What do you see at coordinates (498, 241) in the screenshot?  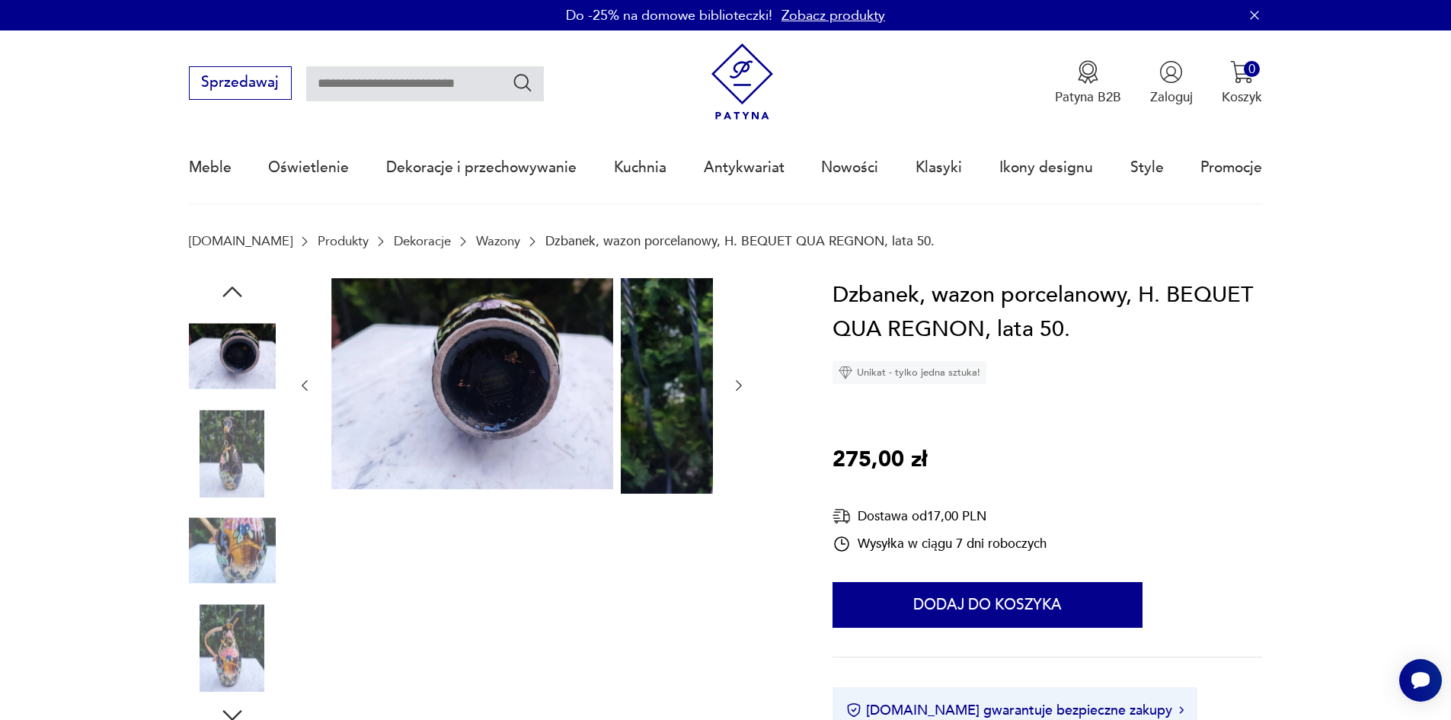 I see `a: Wazony` at bounding box center [498, 241].